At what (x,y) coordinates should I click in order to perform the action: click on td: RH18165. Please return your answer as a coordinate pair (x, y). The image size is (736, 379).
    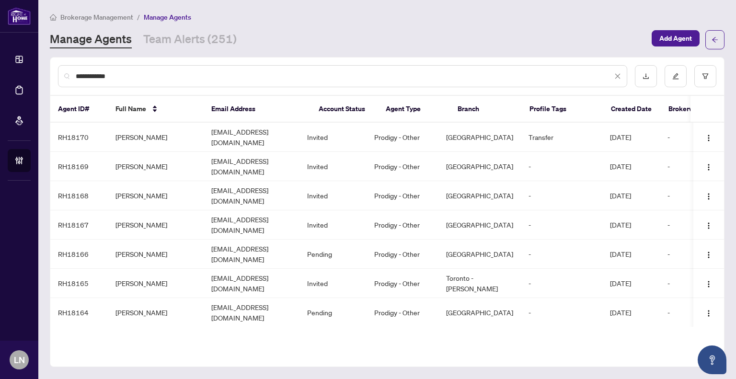
    Looking at the image, I should click on (79, 283).